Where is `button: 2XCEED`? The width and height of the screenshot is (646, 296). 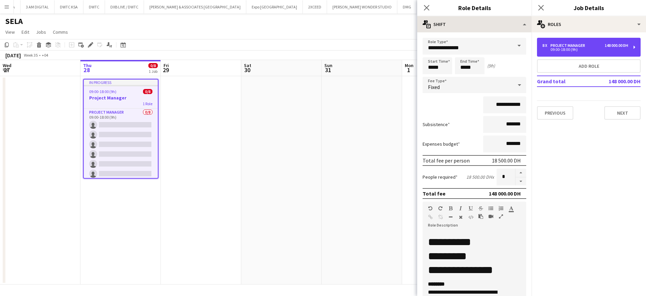
button: 2XCEED is located at coordinates (315, 7).